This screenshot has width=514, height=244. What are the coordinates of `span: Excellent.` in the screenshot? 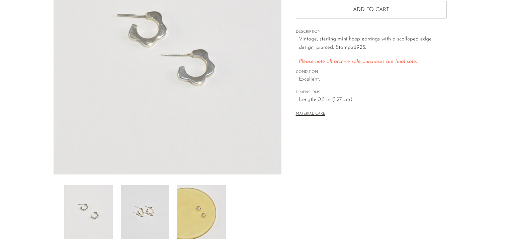 It's located at (372, 80).